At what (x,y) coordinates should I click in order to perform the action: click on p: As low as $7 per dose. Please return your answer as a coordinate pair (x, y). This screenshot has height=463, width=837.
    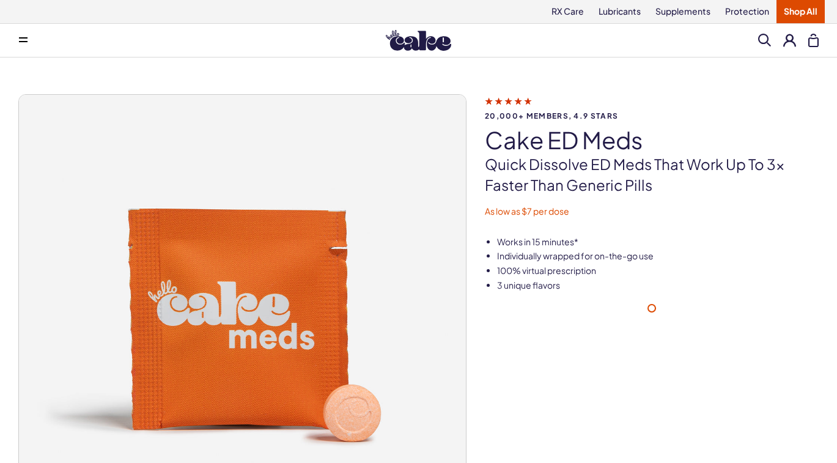
    Looking at the image, I should click on (652, 212).